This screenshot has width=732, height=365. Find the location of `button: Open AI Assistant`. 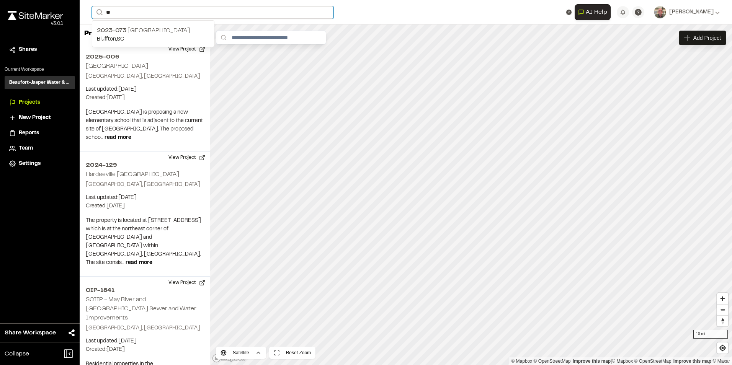

button: Open AI Assistant is located at coordinates (592, 12).